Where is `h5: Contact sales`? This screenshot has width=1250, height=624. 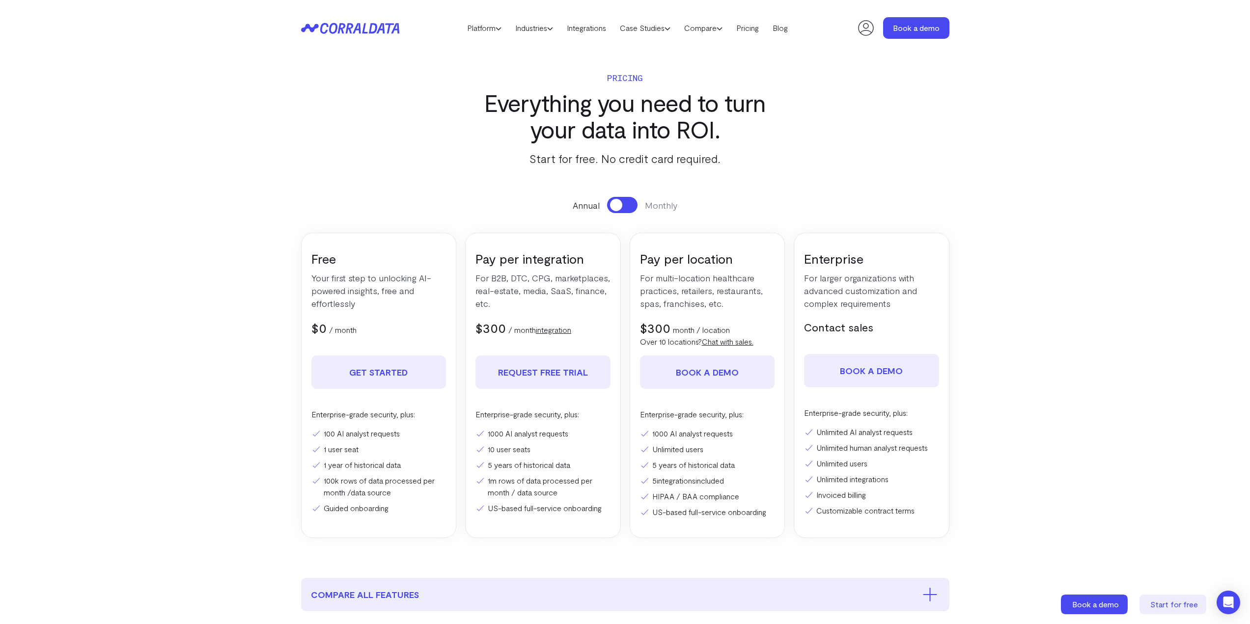 h5: Contact sales is located at coordinates (871, 327).